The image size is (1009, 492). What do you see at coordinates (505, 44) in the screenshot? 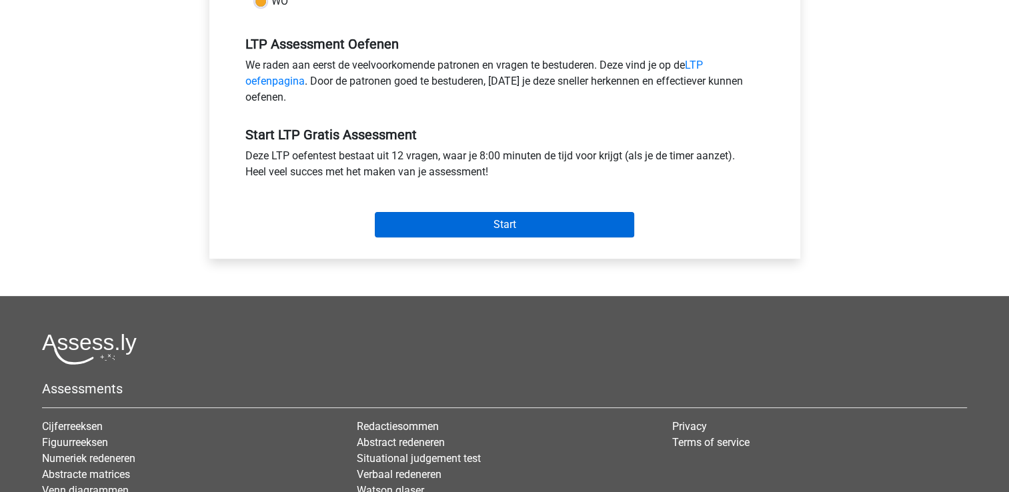
I see `h5: LTP Assessment Oefenen` at bounding box center [505, 44].